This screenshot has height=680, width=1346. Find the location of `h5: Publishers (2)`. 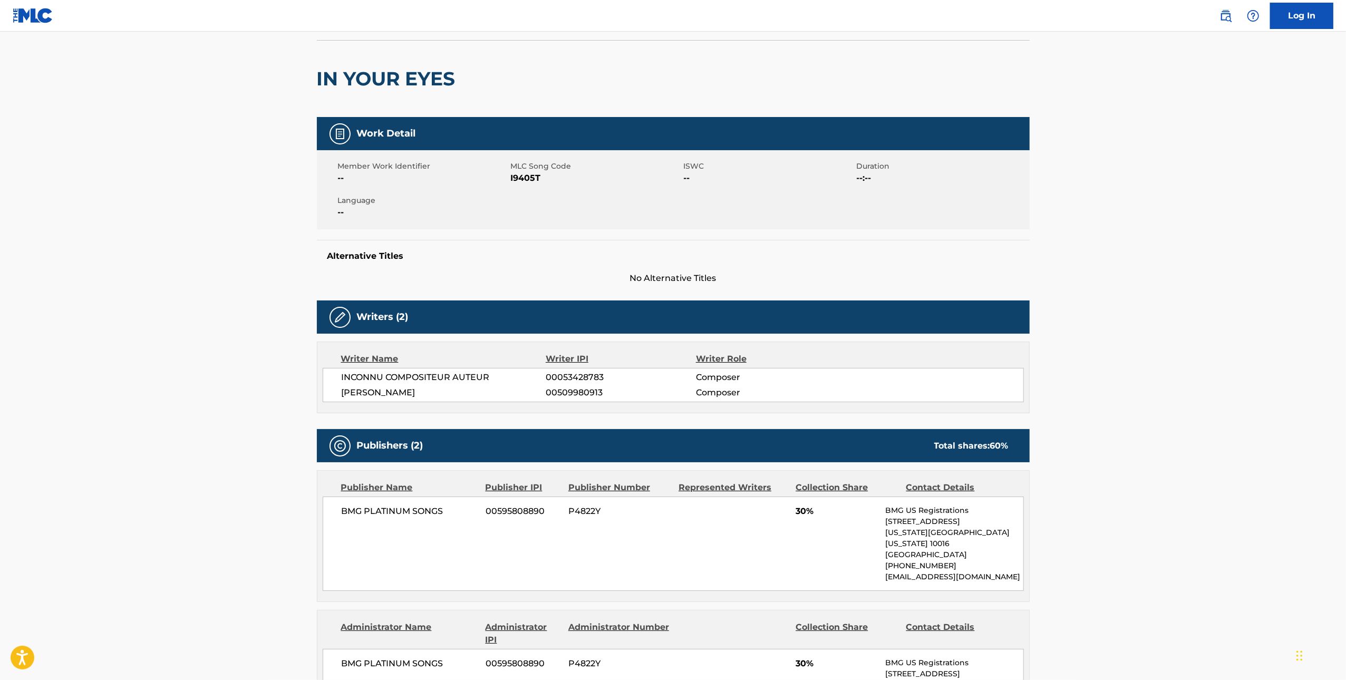

h5: Publishers (2) is located at coordinates (390, 445).